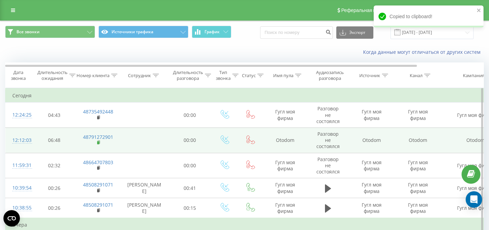 The image size is (489, 230). What do you see at coordinates (12, 218) in the screenshot?
I see `button: Open CMP widget` at bounding box center [12, 218].